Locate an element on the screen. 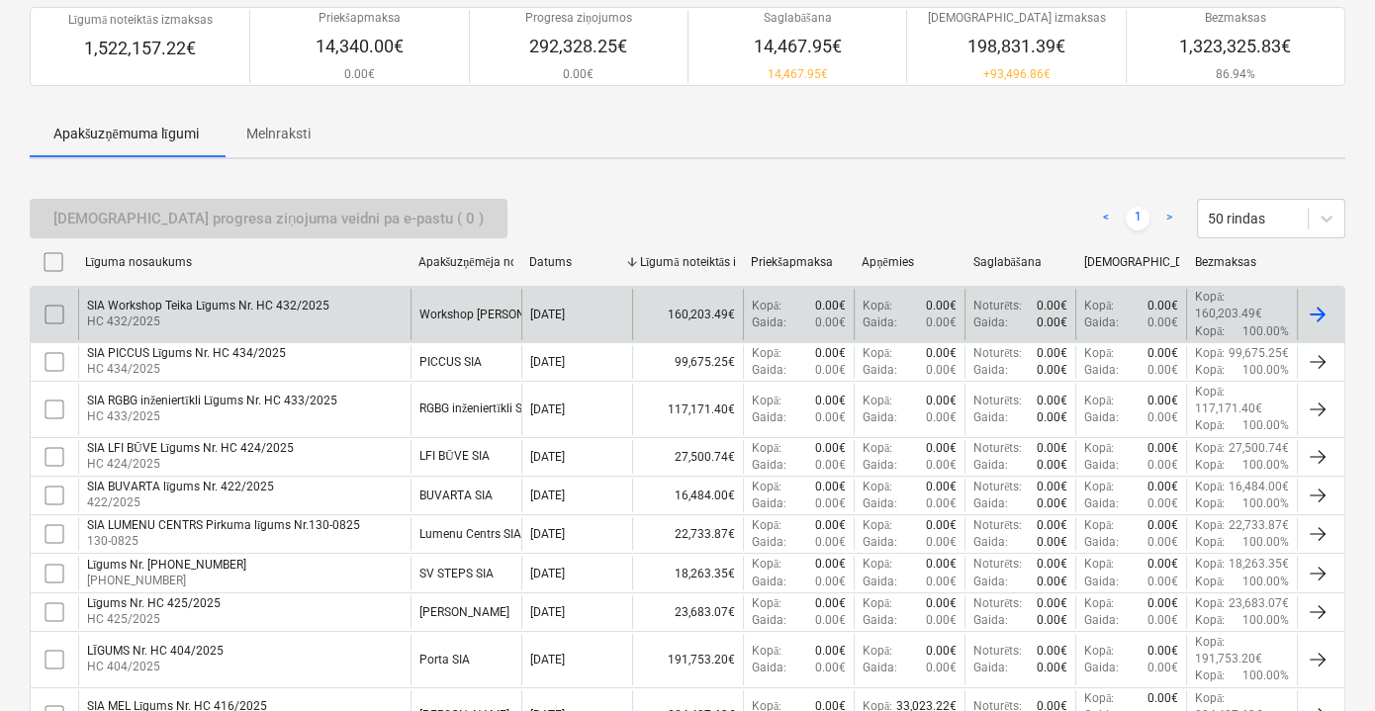 Image resolution: width=1375 pixels, height=711 pixels. div: 191,753.20€ is located at coordinates (688, 659).